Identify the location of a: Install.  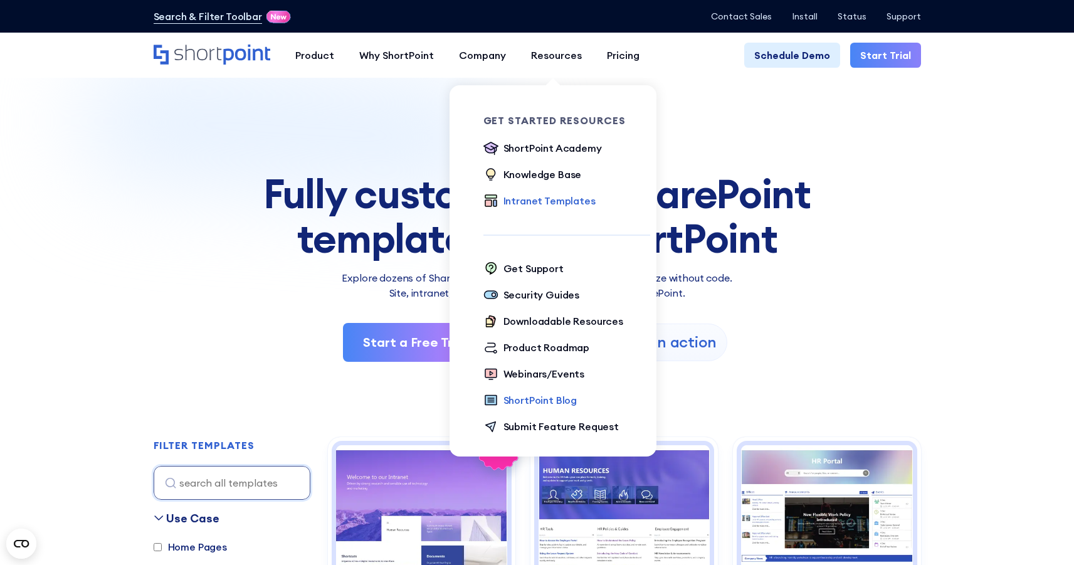
(805, 16).